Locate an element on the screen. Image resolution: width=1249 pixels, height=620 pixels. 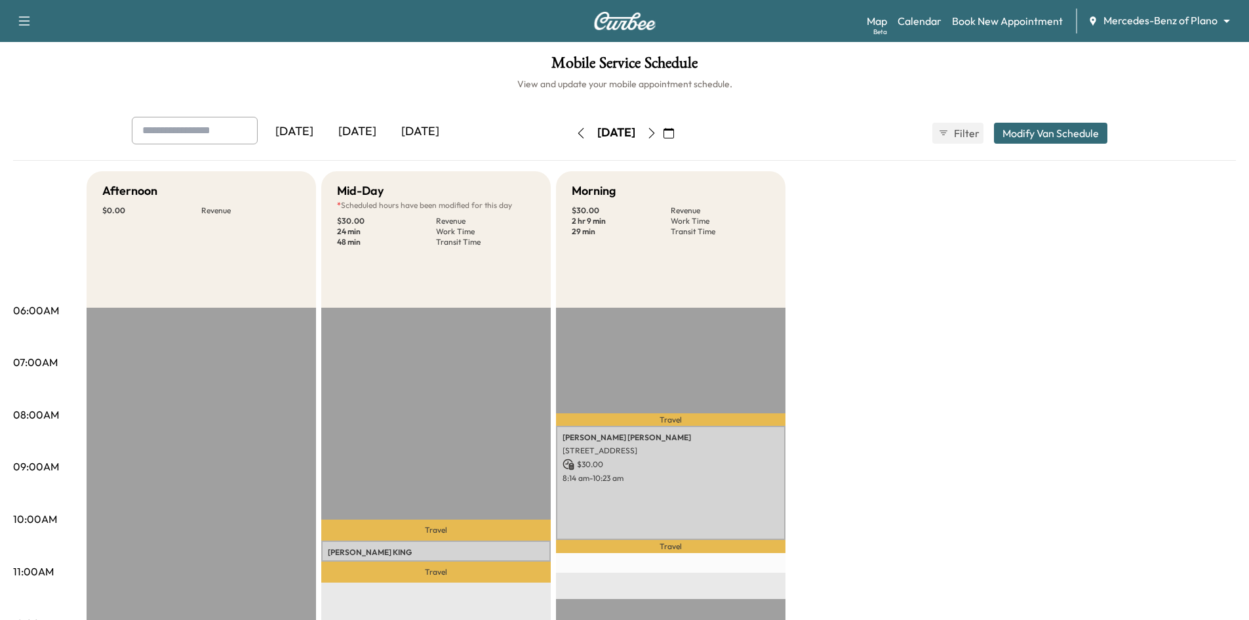
a: Book New Appointment is located at coordinates (1007, 21).